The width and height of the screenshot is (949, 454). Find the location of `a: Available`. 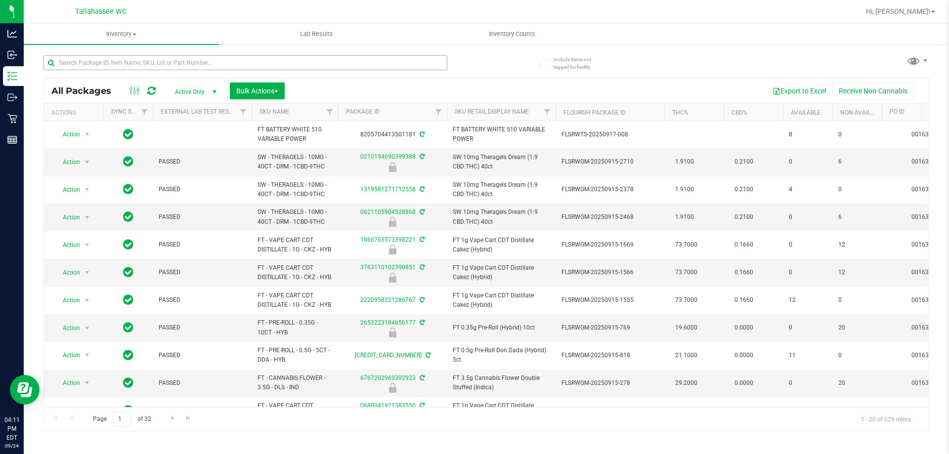

a: Available is located at coordinates (806, 113).